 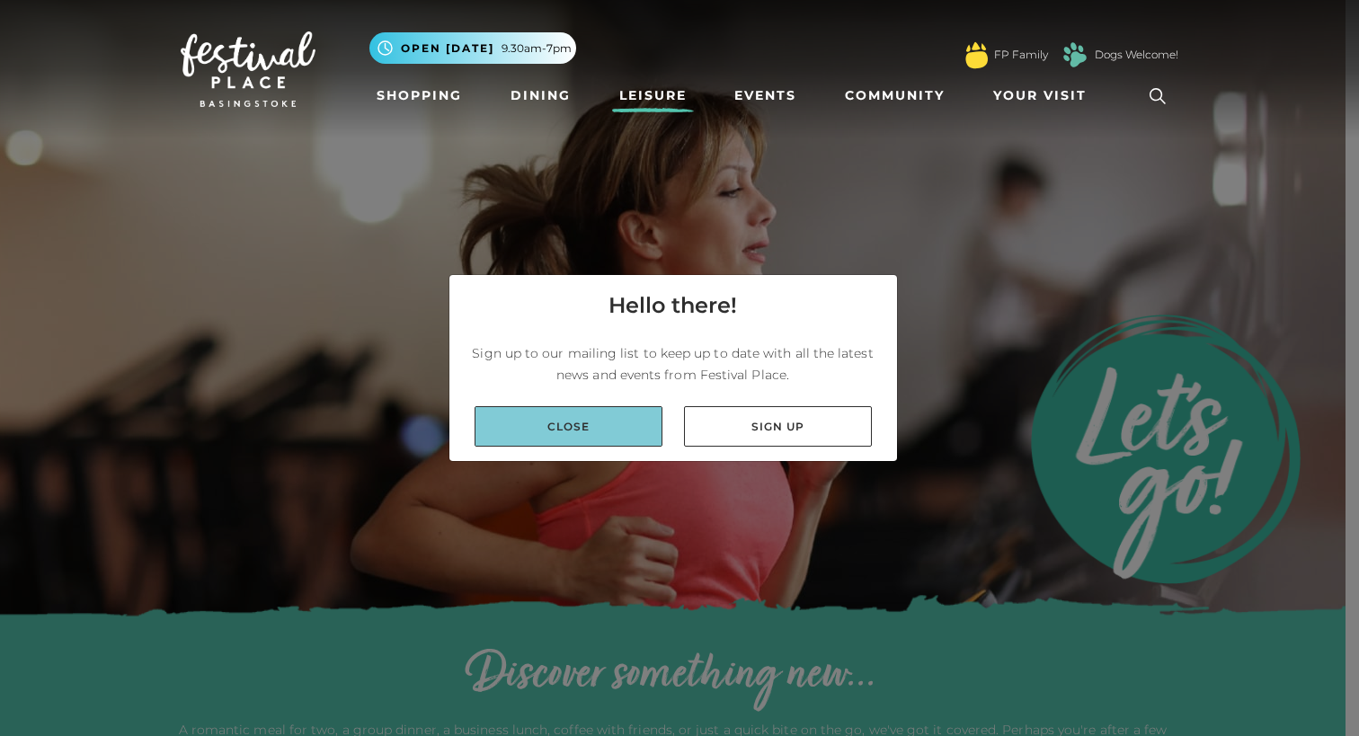 What do you see at coordinates (1045, 95) in the screenshot?
I see `a: Your Visit` at bounding box center [1045, 95].